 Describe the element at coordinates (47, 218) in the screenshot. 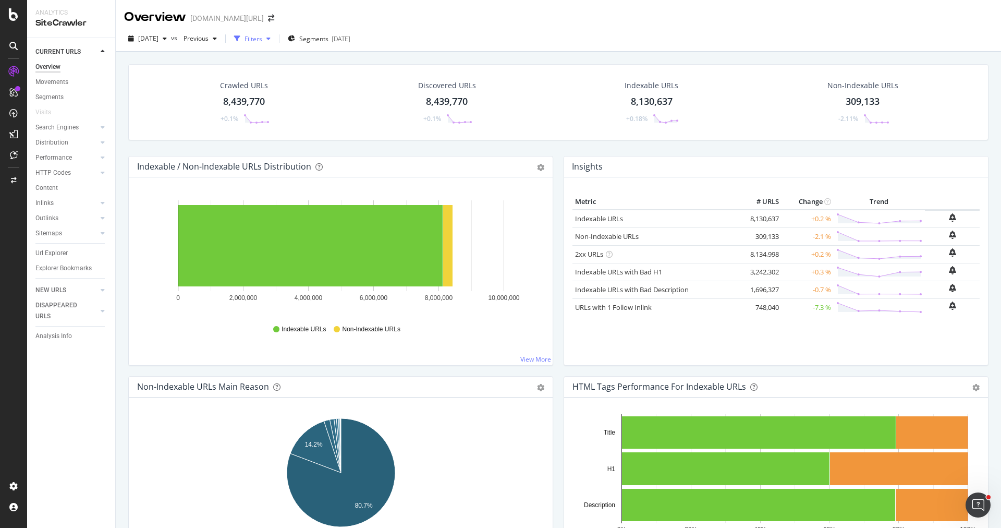

I see `div: Outlinks` at that location.